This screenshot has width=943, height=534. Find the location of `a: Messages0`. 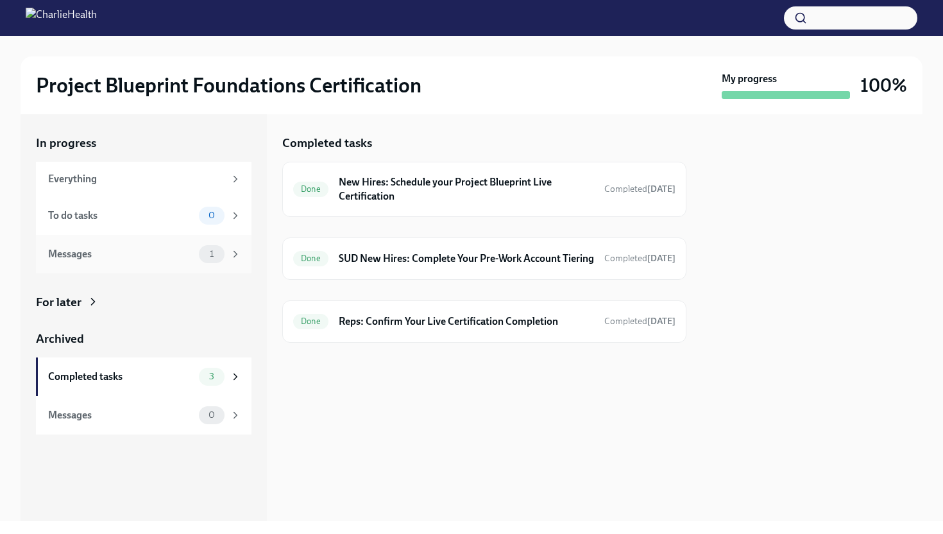

a: Messages0 is located at coordinates (144, 415).